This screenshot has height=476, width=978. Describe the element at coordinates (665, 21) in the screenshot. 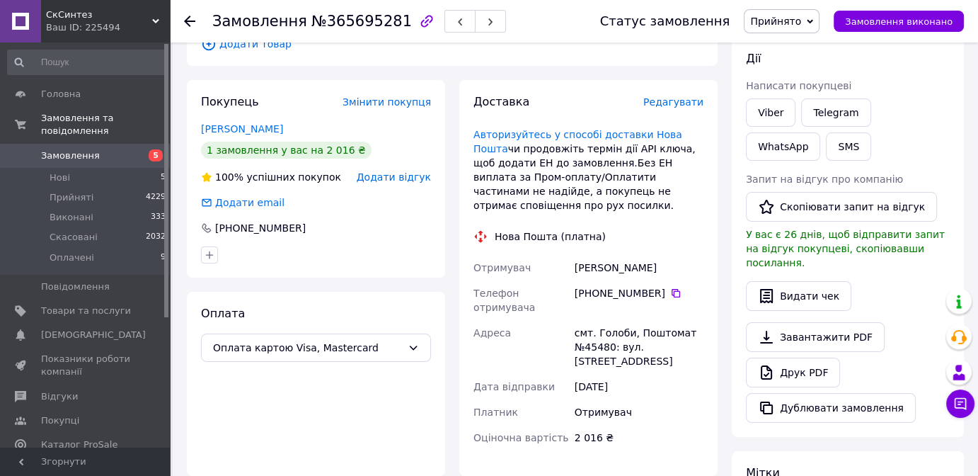

I see `div: Статус замовлення` at that location.